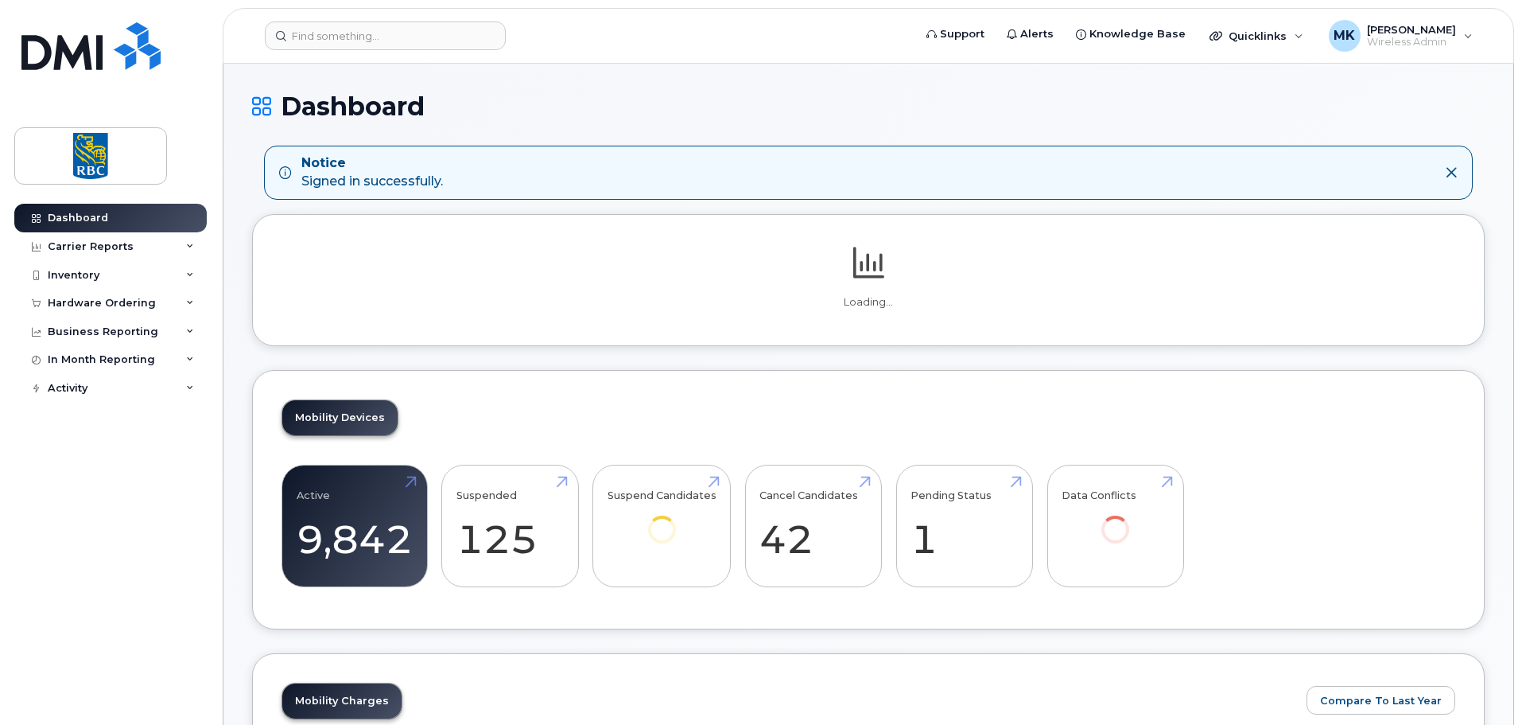 This screenshot has width=1522, height=725. I want to click on a: Active 9,842, so click(355, 526).